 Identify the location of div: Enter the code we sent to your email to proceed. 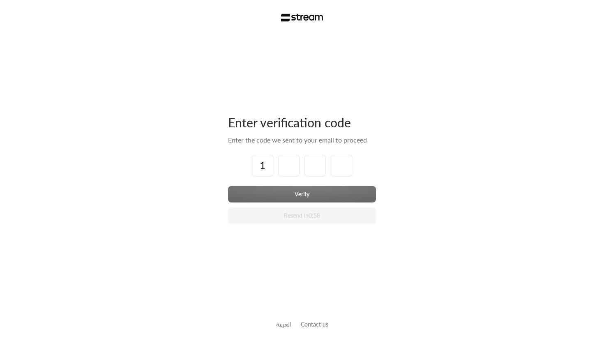
(302, 140).